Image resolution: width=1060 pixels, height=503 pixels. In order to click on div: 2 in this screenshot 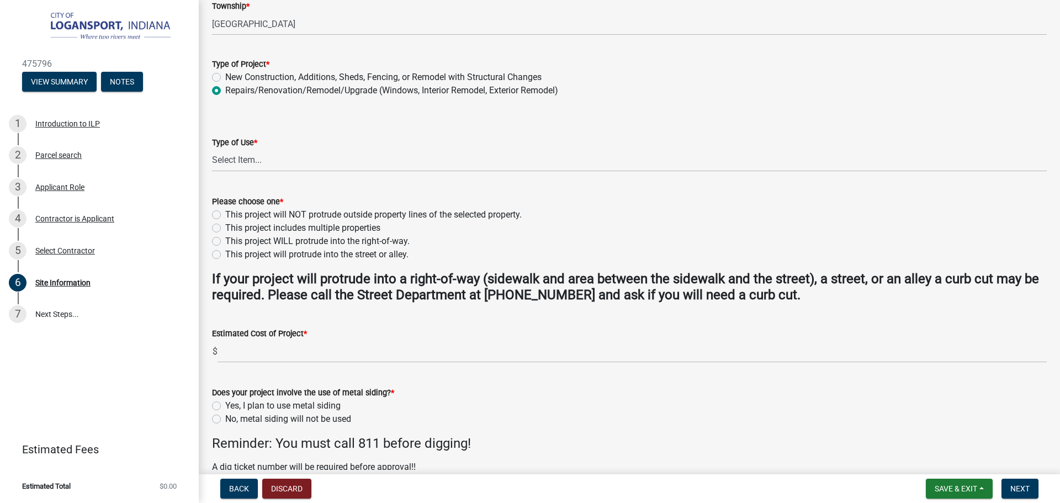, I will do `click(18, 155)`.